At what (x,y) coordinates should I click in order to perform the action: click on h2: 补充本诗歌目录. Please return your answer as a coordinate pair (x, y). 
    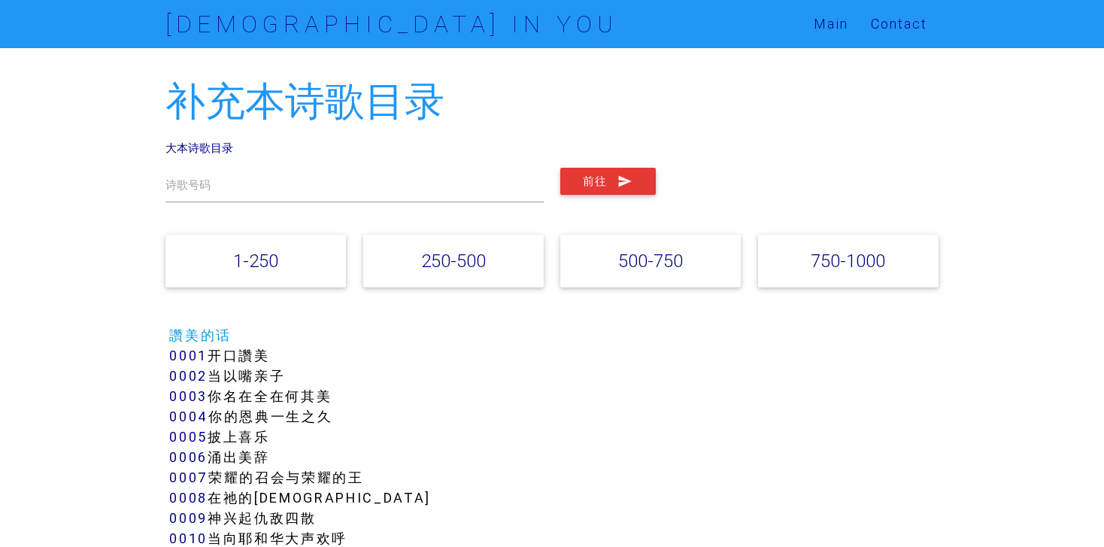
    Looking at the image, I should click on (552, 102).